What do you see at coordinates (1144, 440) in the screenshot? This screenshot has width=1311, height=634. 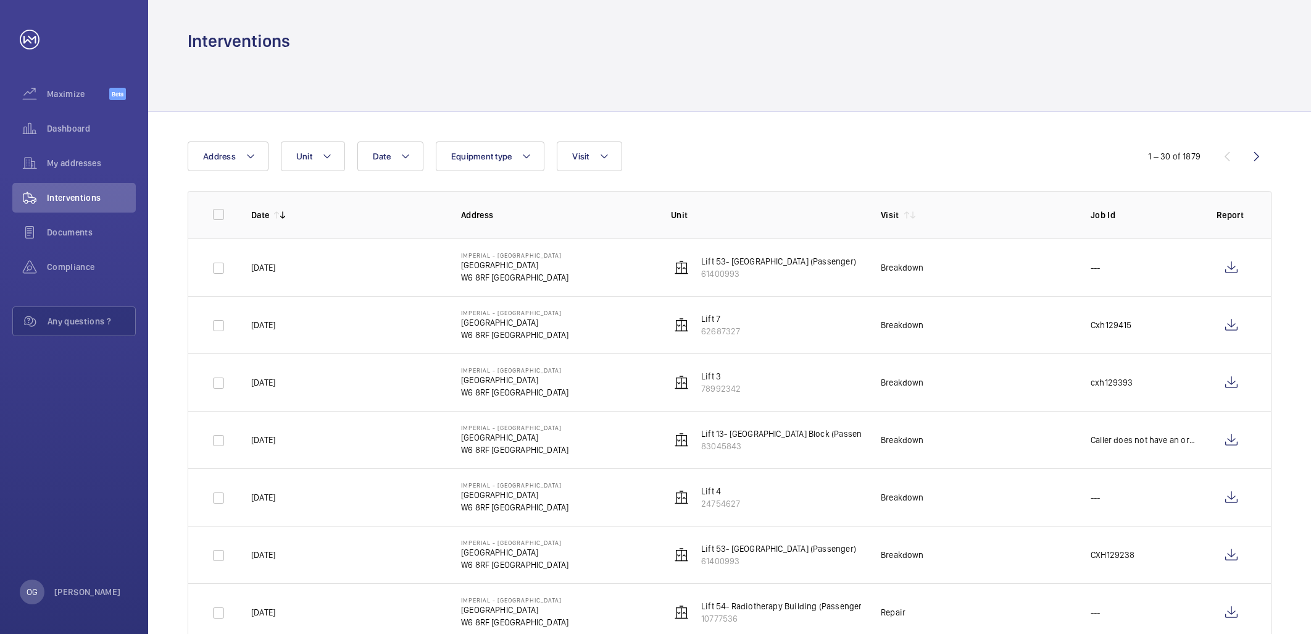 I see `p: Caller does not have an order number` at bounding box center [1144, 440].